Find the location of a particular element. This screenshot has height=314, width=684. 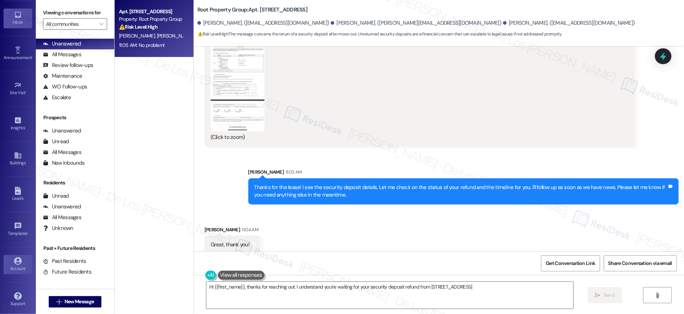

div: Residents is located at coordinates (75, 183).